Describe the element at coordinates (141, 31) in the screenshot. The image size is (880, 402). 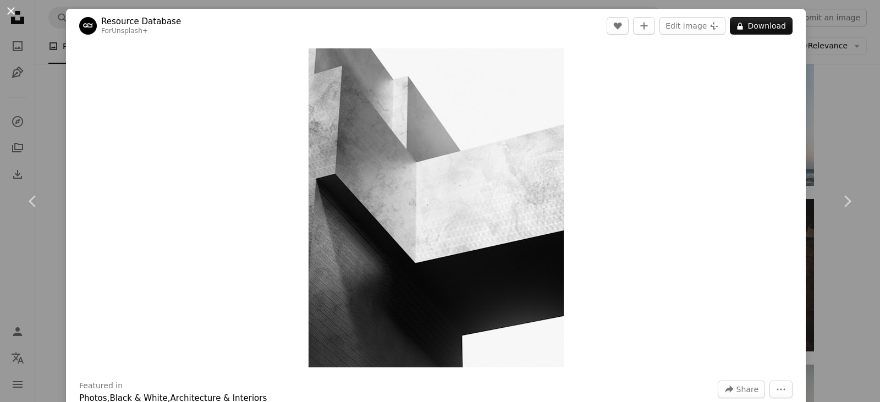
I see `div: For` at that location.